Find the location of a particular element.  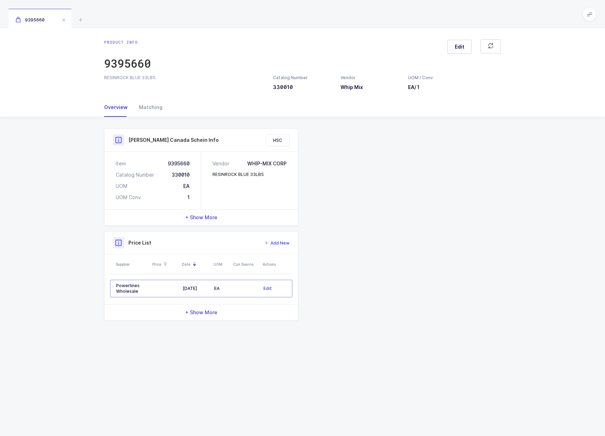

div: WHIP-MIX CORP is located at coordinates (267, 164).